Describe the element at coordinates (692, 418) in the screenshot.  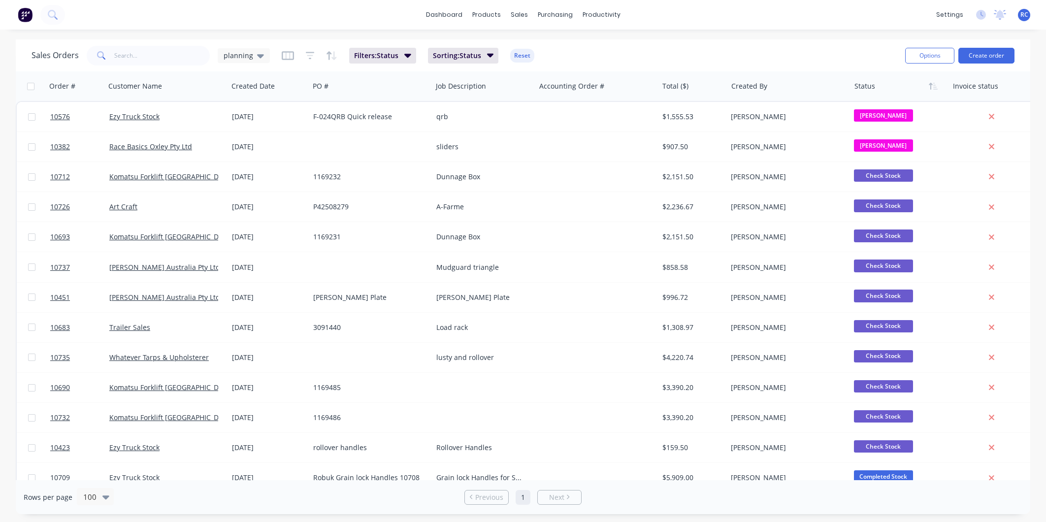
I see `div: $3,390.20` at that location.